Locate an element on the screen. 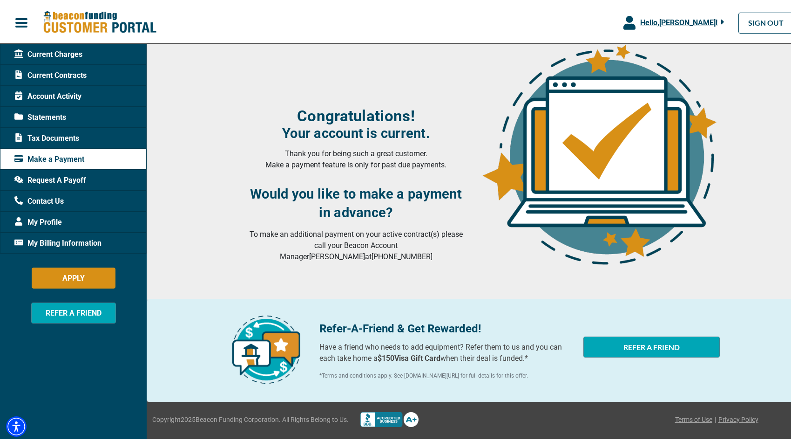 The height and width of the screenshot is (441, 791). span: Make a Payment is located at coordinates (49, 157).